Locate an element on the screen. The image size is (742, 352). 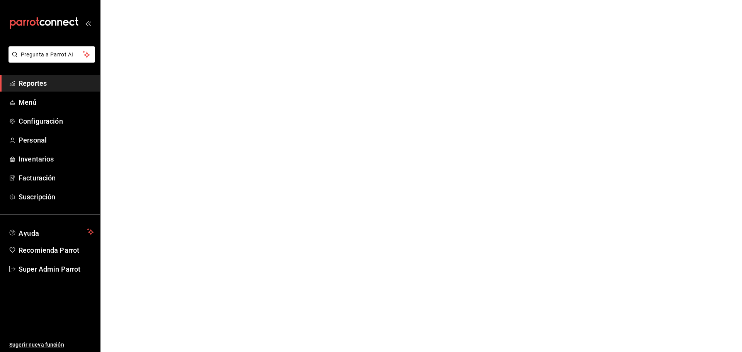
span: Ayuda is located at coordinates (51, 232).